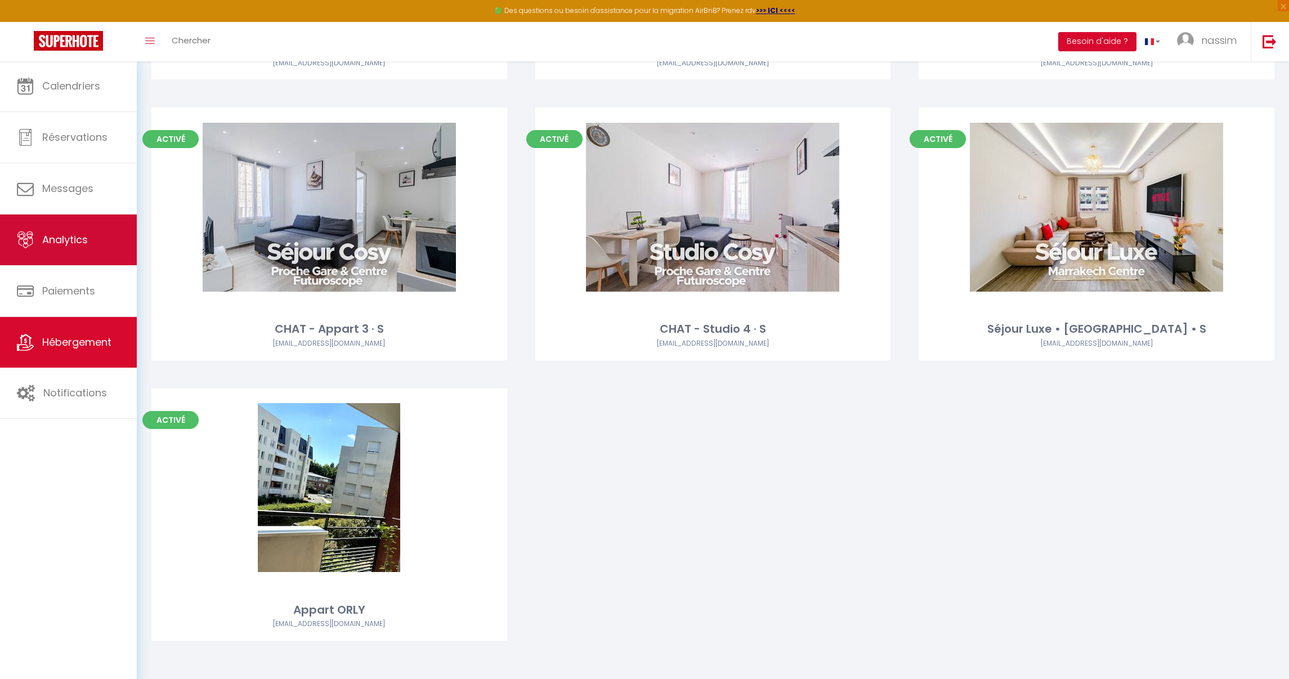 This screenshot has height=679, width=1289. What do you see at coordinates (1097, 42) in the screenshot?
I see `button: Besoin d'aide ?` at bounding box center [1097, 42].